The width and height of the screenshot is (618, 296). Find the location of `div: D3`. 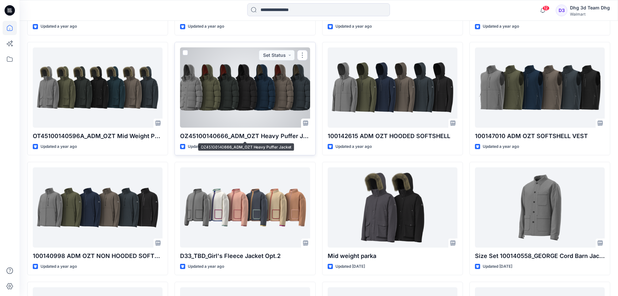

div: D3 is located at coordinates (562, 10).